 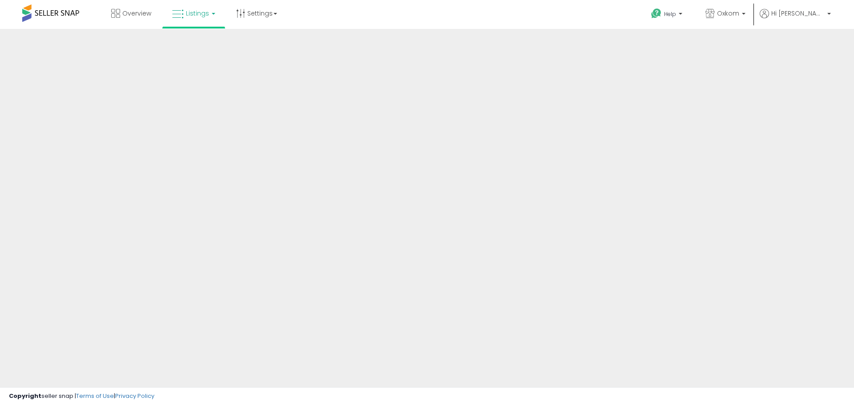 I want to click on span: Oxkom, so click(x=728, y=13).